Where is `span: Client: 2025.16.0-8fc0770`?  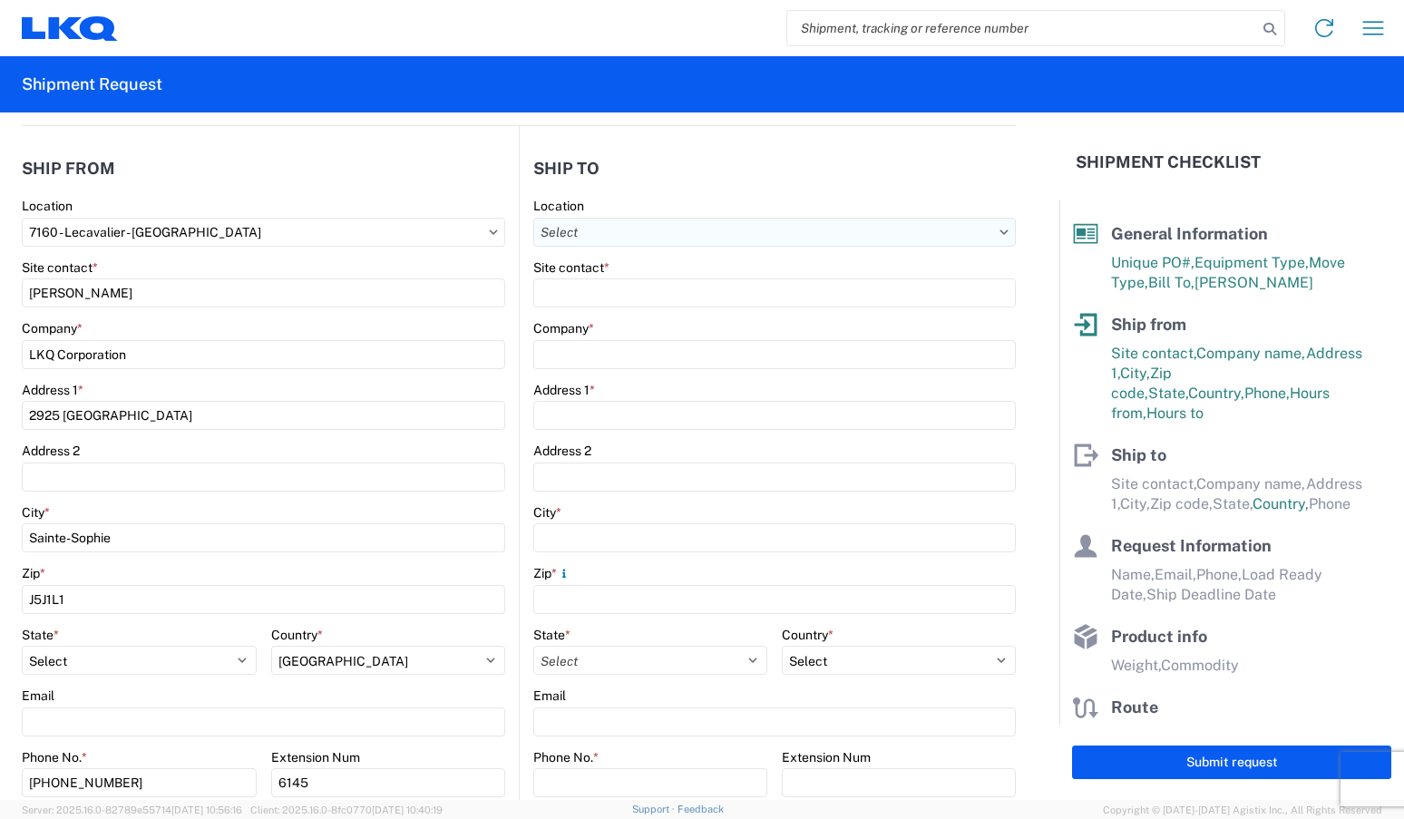
span: Client: 2025.16.0-8fc0770 is located at coordinates (346, 810).